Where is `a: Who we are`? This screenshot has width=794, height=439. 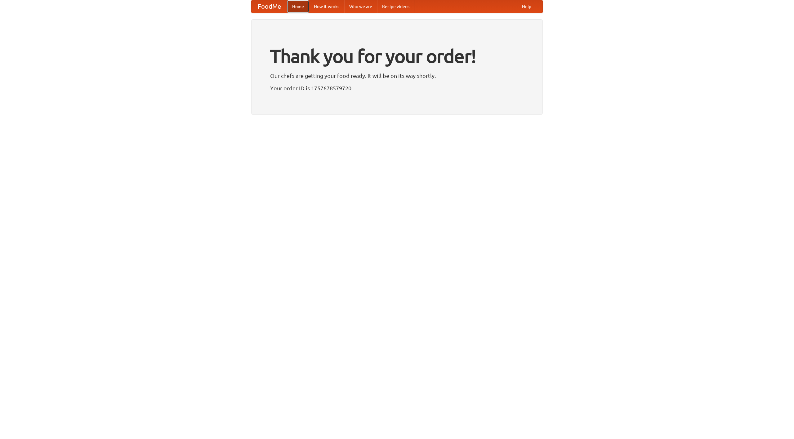
a: Who we are is located at coordinates (361, 7).